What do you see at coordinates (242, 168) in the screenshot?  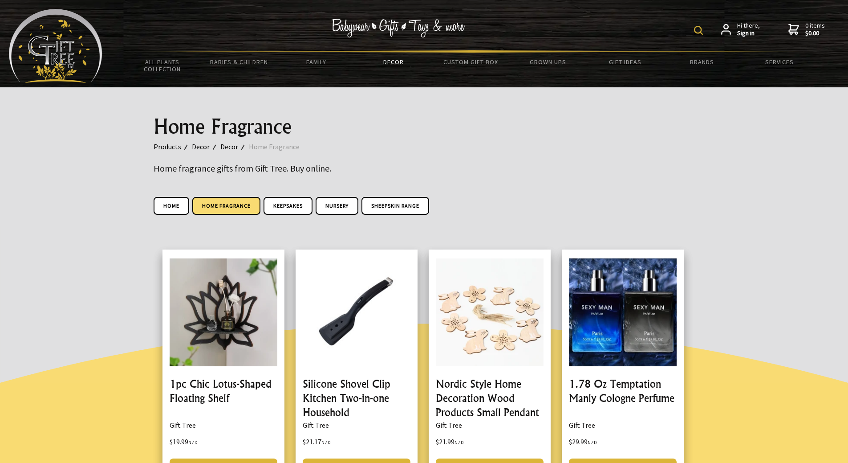 I see `big: Home fragrance gifts from Gift Tree. Buy online.` at bounding box center [242, 168].